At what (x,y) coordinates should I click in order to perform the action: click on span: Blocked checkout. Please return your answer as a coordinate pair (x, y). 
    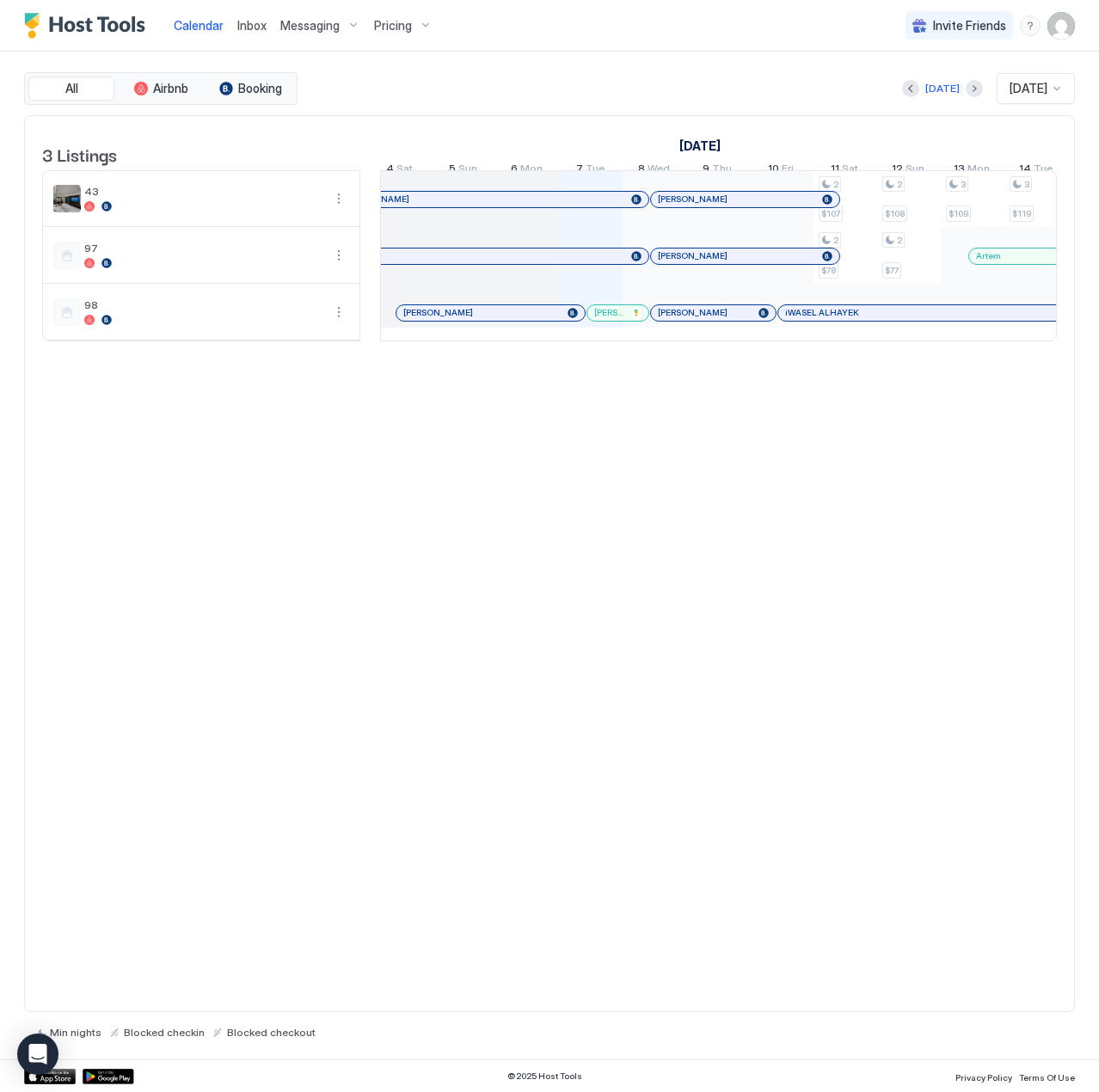
    Looking at the image, I should click on (270, 1032).